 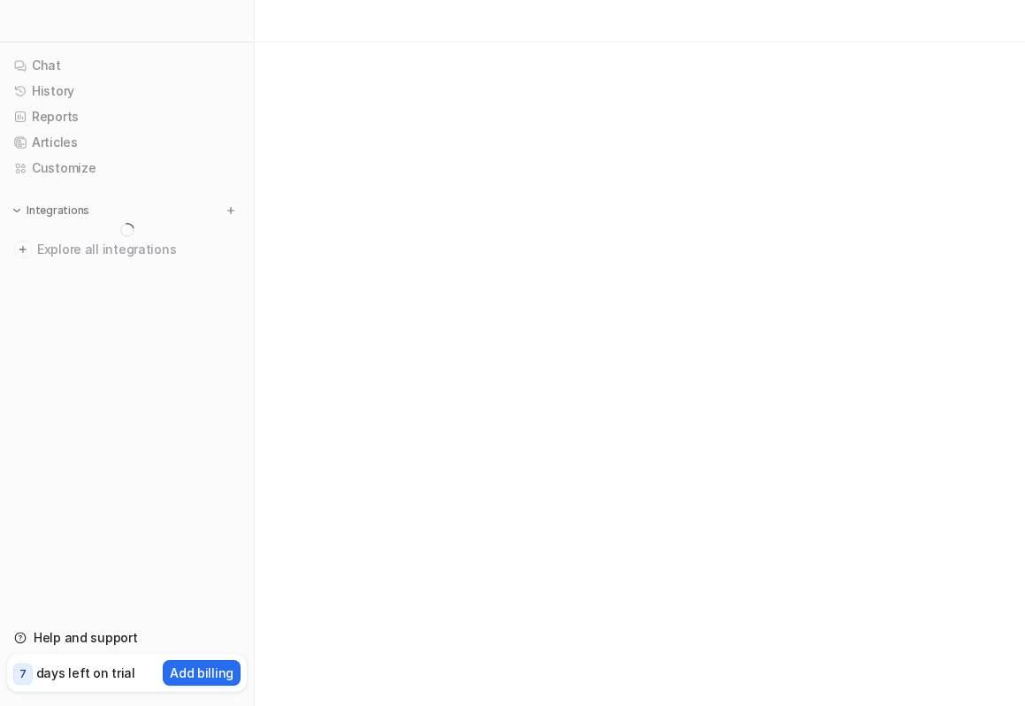 What do you see at coordinates (202, 672) in the screenshot?
I see `p: Add billing` at bounding box center [202, 672].